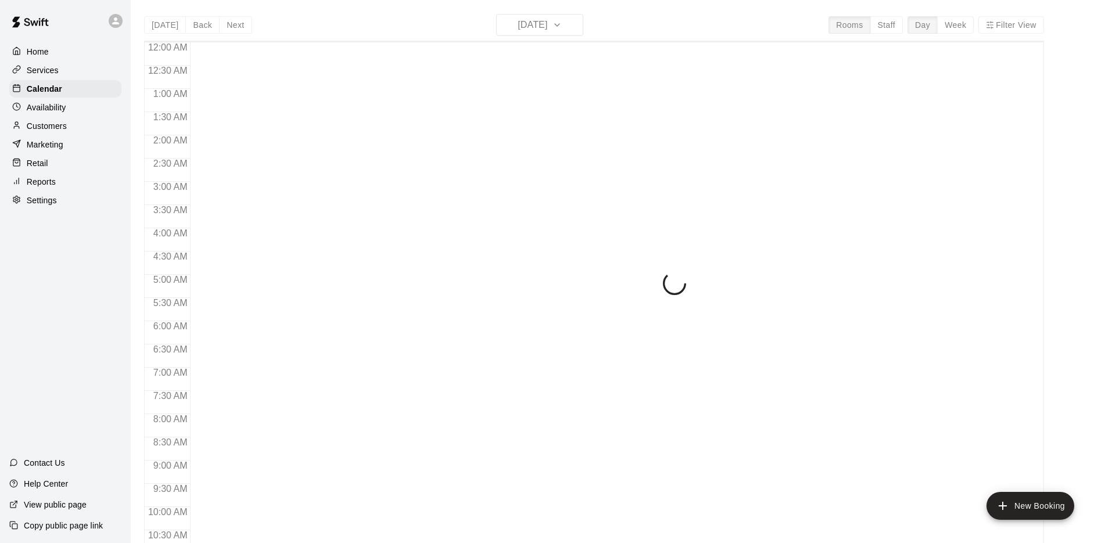  What do you see at coordinates (65, 52) in the screenshot?
I see `a: Home` at bounding box center [65, 52].